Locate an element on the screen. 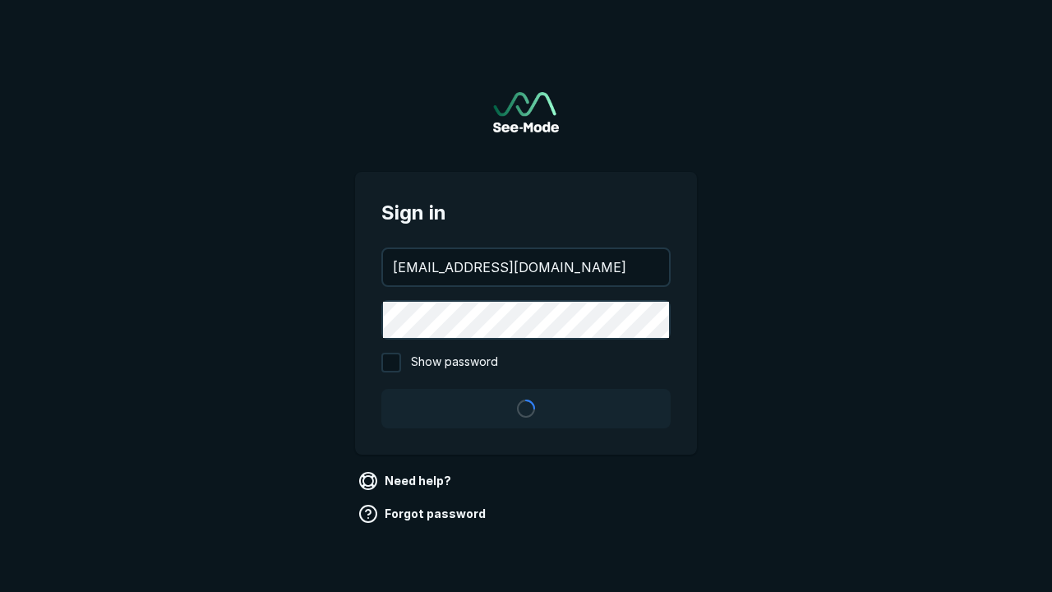 The height and width of the screenshot is (592, 1052). span: Sign in is located at coordinates (526, 213).